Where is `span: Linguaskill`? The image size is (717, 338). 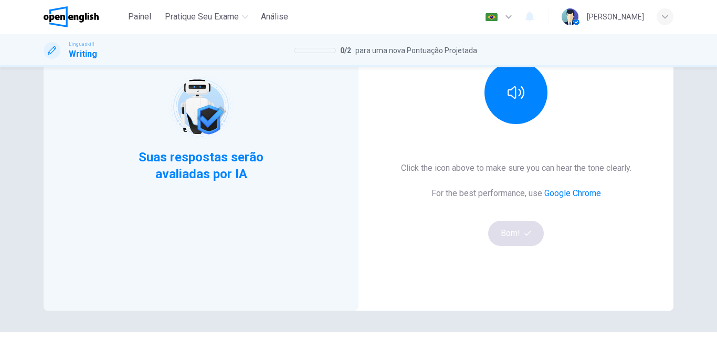 span: Linguaskill is located at coordinates (81, 44).